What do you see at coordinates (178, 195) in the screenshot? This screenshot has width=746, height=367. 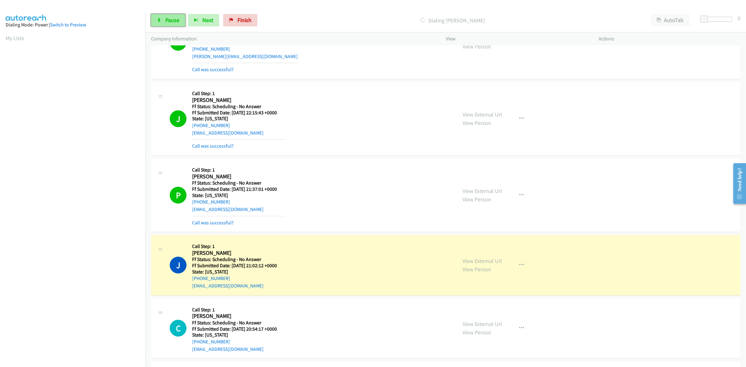 I see `h1: P` at bounding box center [178, 195].